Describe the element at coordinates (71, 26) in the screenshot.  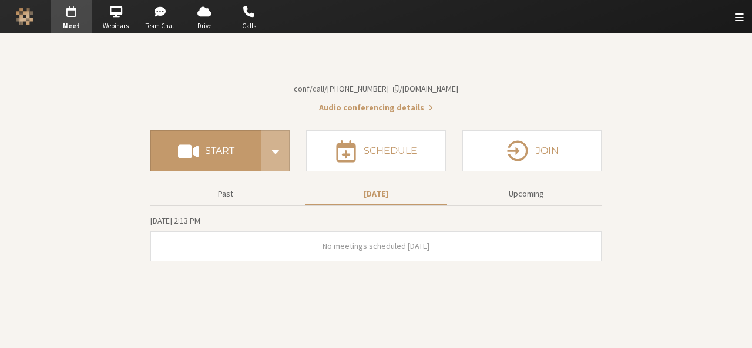
I see `span: Meet` at that location.